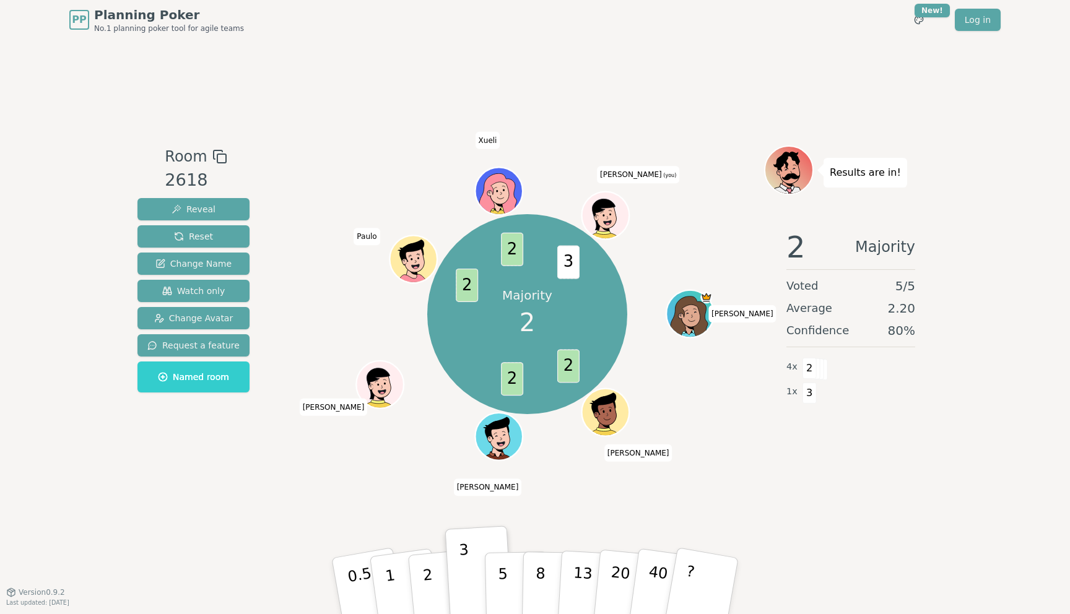 The height and width of the screenshot is (614, 1070). I want to click on a: Log in, so click(977, 20).